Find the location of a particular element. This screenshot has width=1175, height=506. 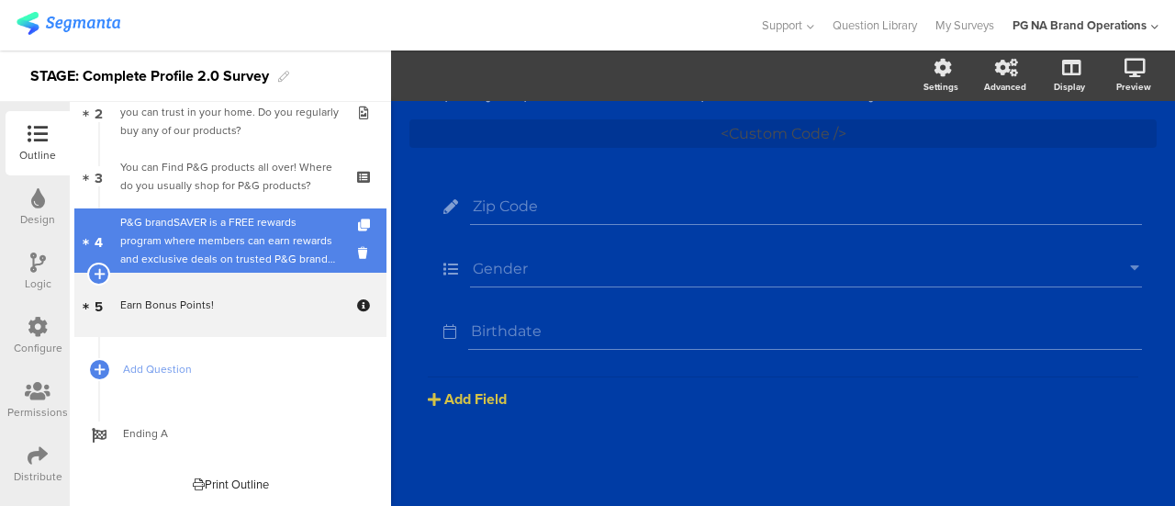

span: 3 is located at coordinates (98, 176).